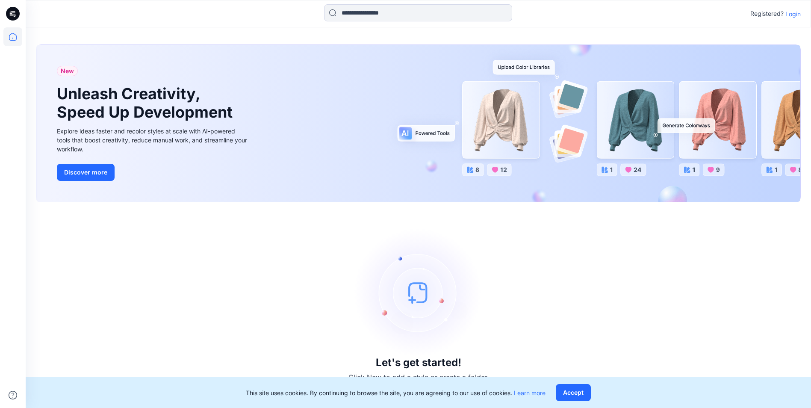 The height and width of the screenshot is (408, 811). Describe the element at coordinates (419, 377) in the screenshot. I see `p: Click New to add a style or create a folder.` at that location.